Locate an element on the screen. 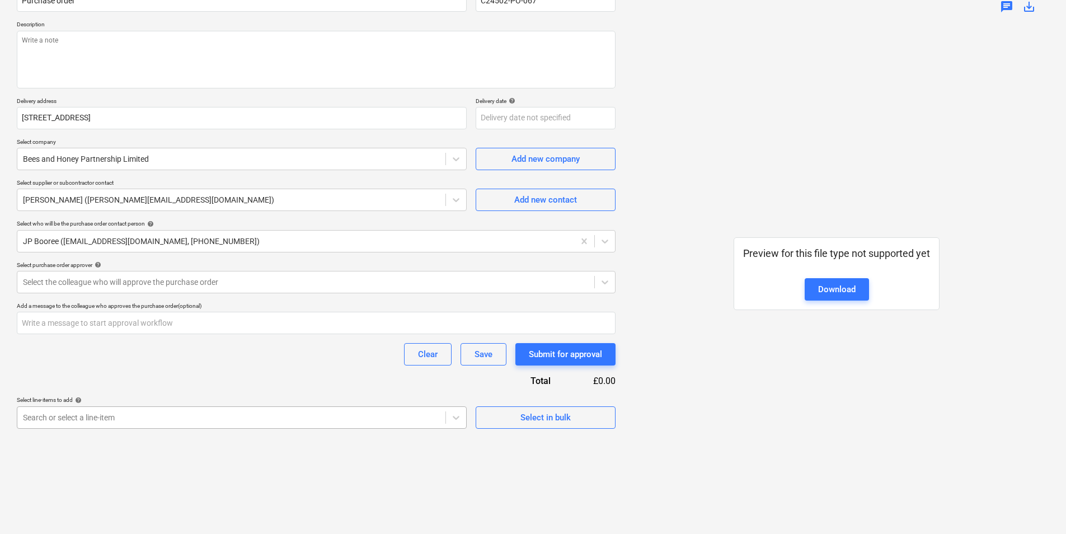 The height and width of the screenshot is (534, 1066). button: Add new company is located at coordinates (545, 159).